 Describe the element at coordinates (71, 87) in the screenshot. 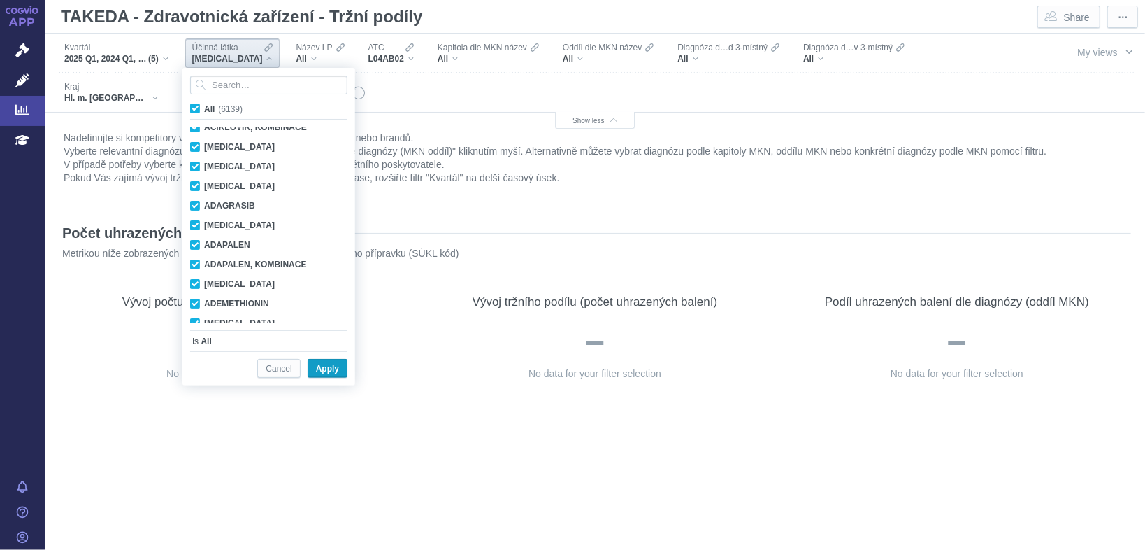

I see `span: Kraj` at that location.